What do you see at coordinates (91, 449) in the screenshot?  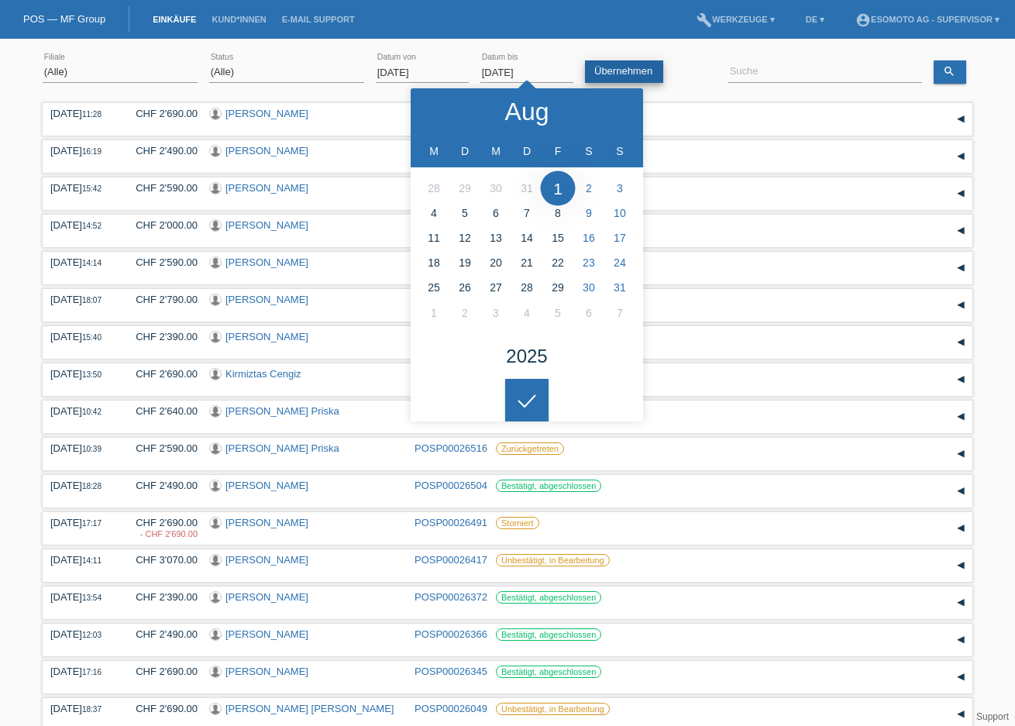 I see `span: 10:39` at bounding box center [91, 449].